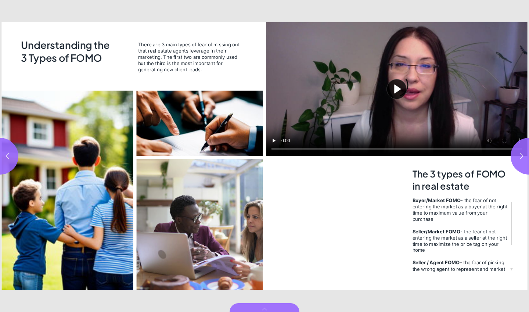  I want to click on strong: Seller / Agent FOMO, so click(436, 262).